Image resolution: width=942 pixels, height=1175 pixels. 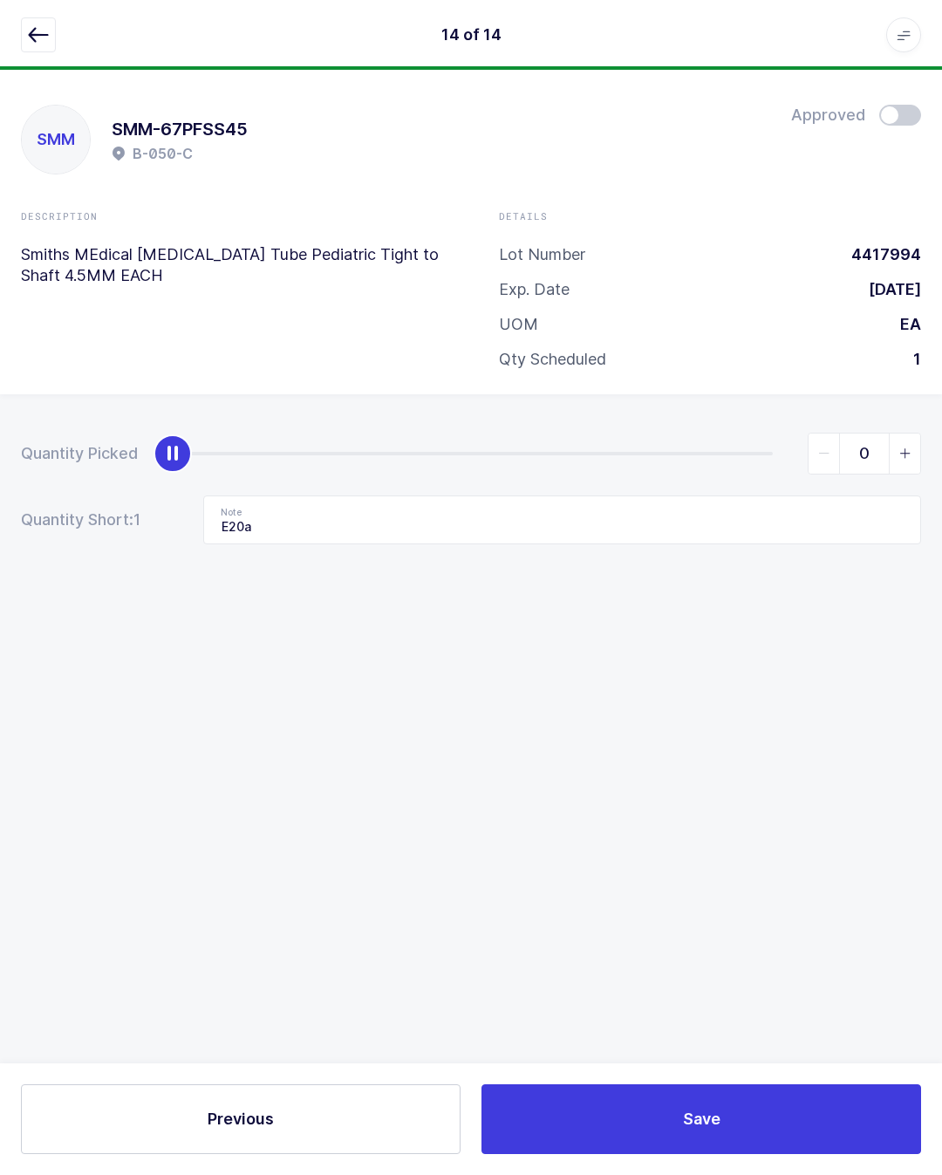 What do you see at coordinates (534, 290) in the screenshot?
I see `div: Exp. Date` at bounding box center [534, 290].